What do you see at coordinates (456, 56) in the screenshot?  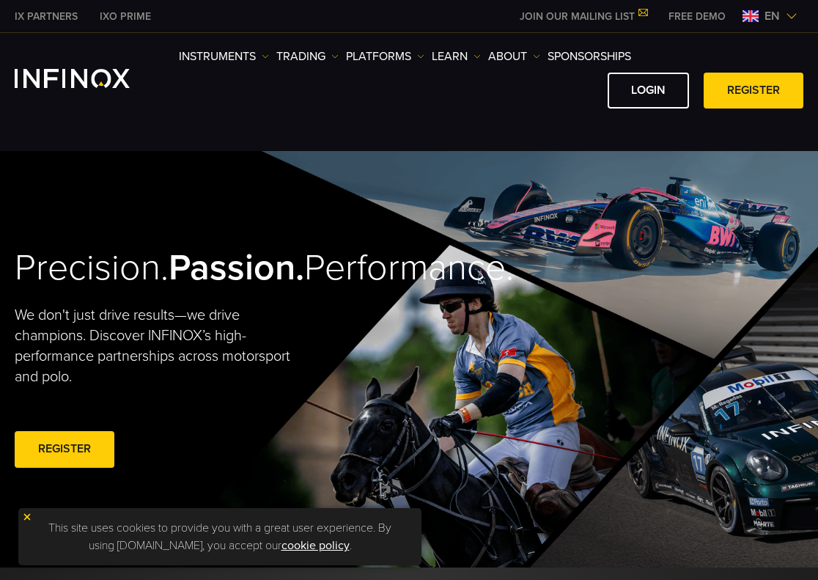 I see `a: Learn` at bounding box center [456, 56].